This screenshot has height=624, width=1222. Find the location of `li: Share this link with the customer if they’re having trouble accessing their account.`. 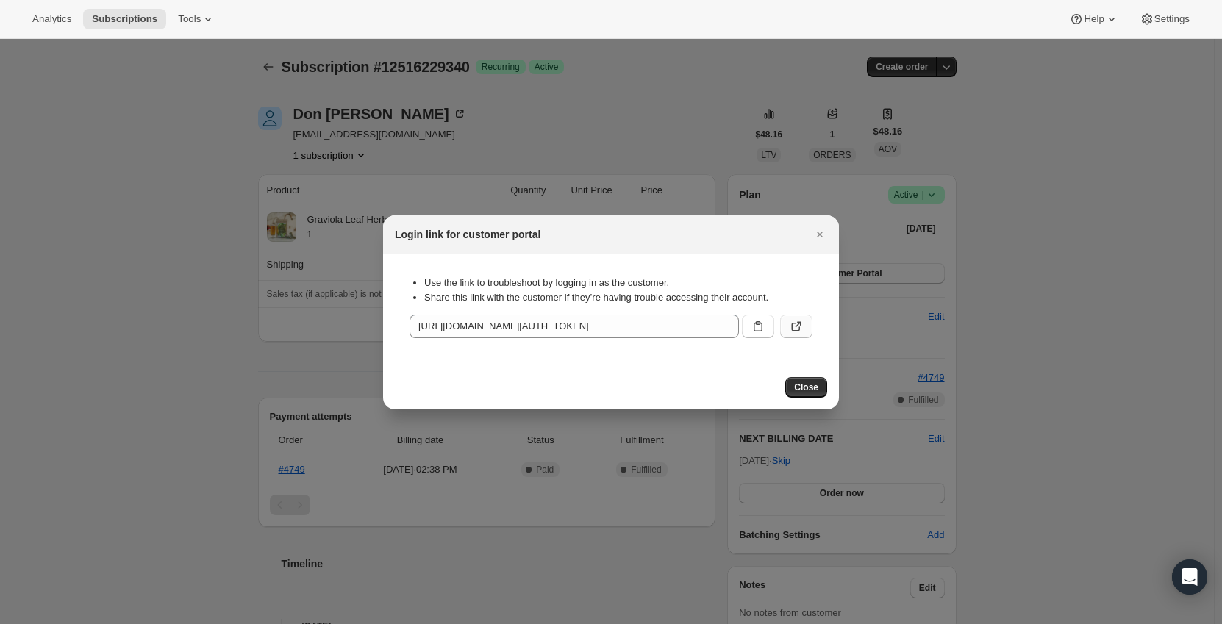

li: Share this link with the customer if they’re having trouble accessing their account. is located at coordinates (618, 298).